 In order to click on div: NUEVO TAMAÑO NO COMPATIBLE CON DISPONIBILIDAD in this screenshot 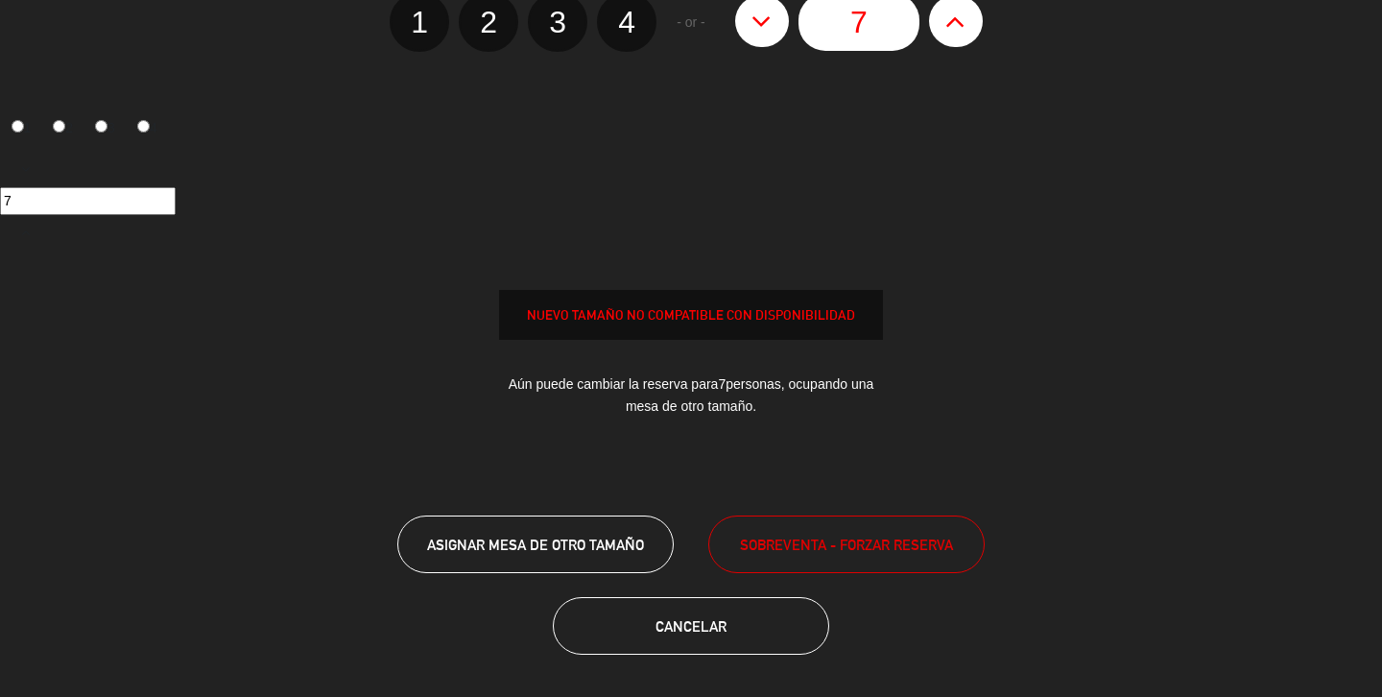, I will do `click(691, 315)`.